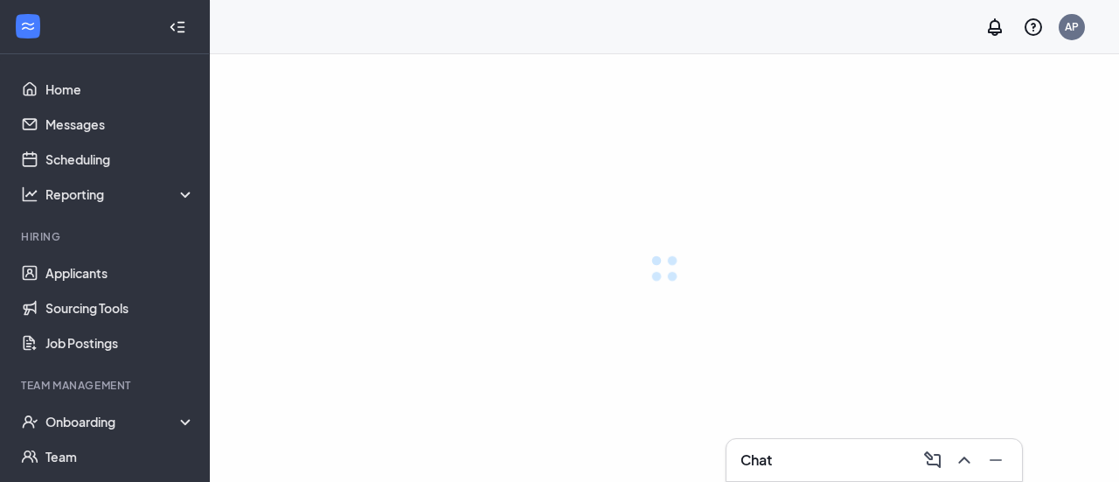 The height and width of the screenshot is (482, 1119). What do you see at coordinates (120, 89) in the screenshot?
I see `a: Home` at bounding box center [120, 89].